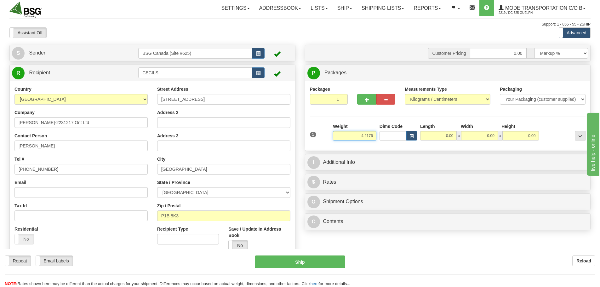  I want to click on a: $Rates, so click(448, 182).